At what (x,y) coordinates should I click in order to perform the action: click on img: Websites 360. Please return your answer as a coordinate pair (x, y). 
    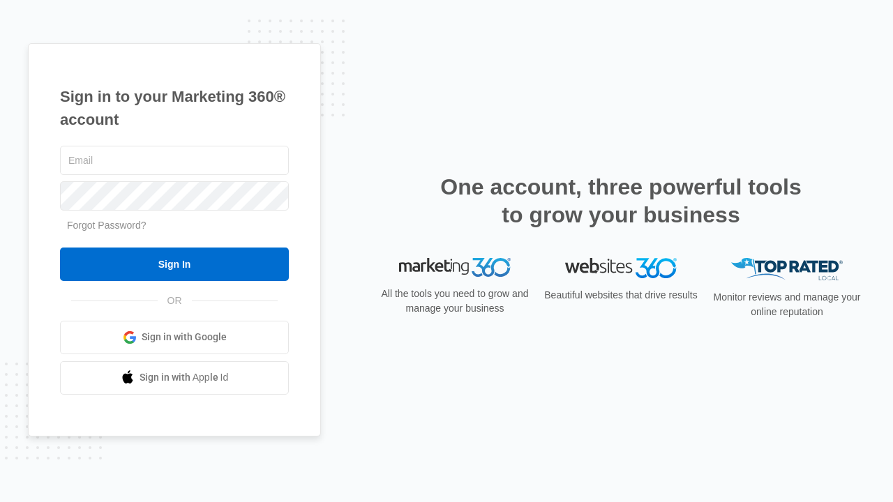
    Looking at the image, I should click on (621, 268).